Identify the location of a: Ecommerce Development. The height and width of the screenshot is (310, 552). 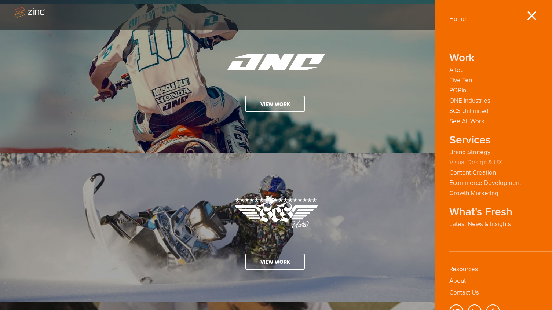
(486, 183).